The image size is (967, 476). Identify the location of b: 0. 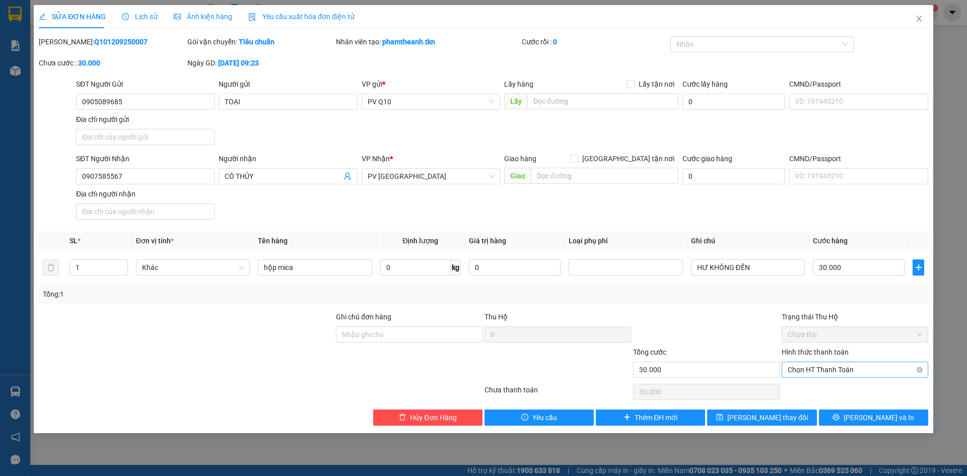
(555, 42).